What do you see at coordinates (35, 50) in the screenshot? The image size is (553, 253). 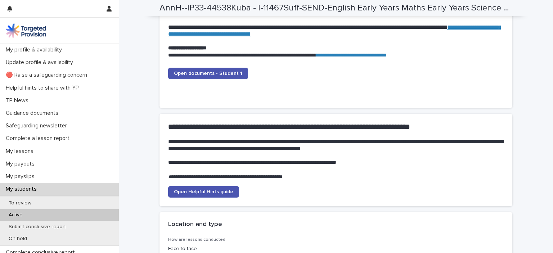 I see `p: My profile & availability` at bounding box center [35, 50].